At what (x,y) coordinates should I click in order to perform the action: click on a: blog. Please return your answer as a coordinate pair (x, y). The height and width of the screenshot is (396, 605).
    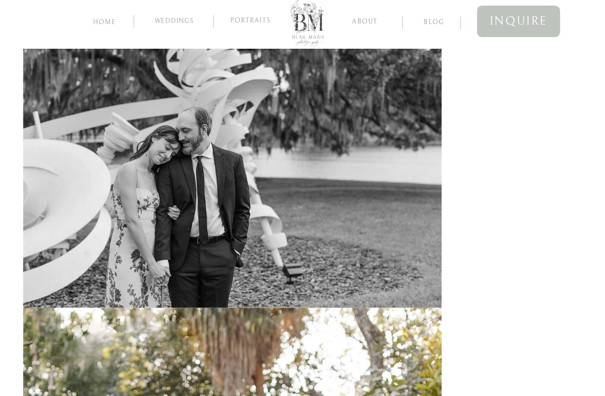
    Looking at the image, I should click on (434, 21).